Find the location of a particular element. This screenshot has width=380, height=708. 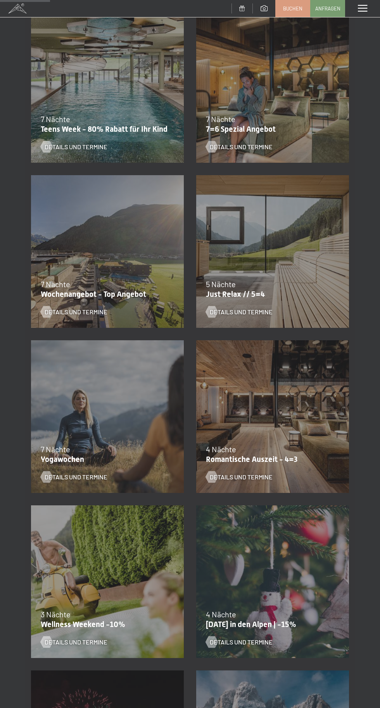

span: 5 Nächte is located at coordinates (221, 284).